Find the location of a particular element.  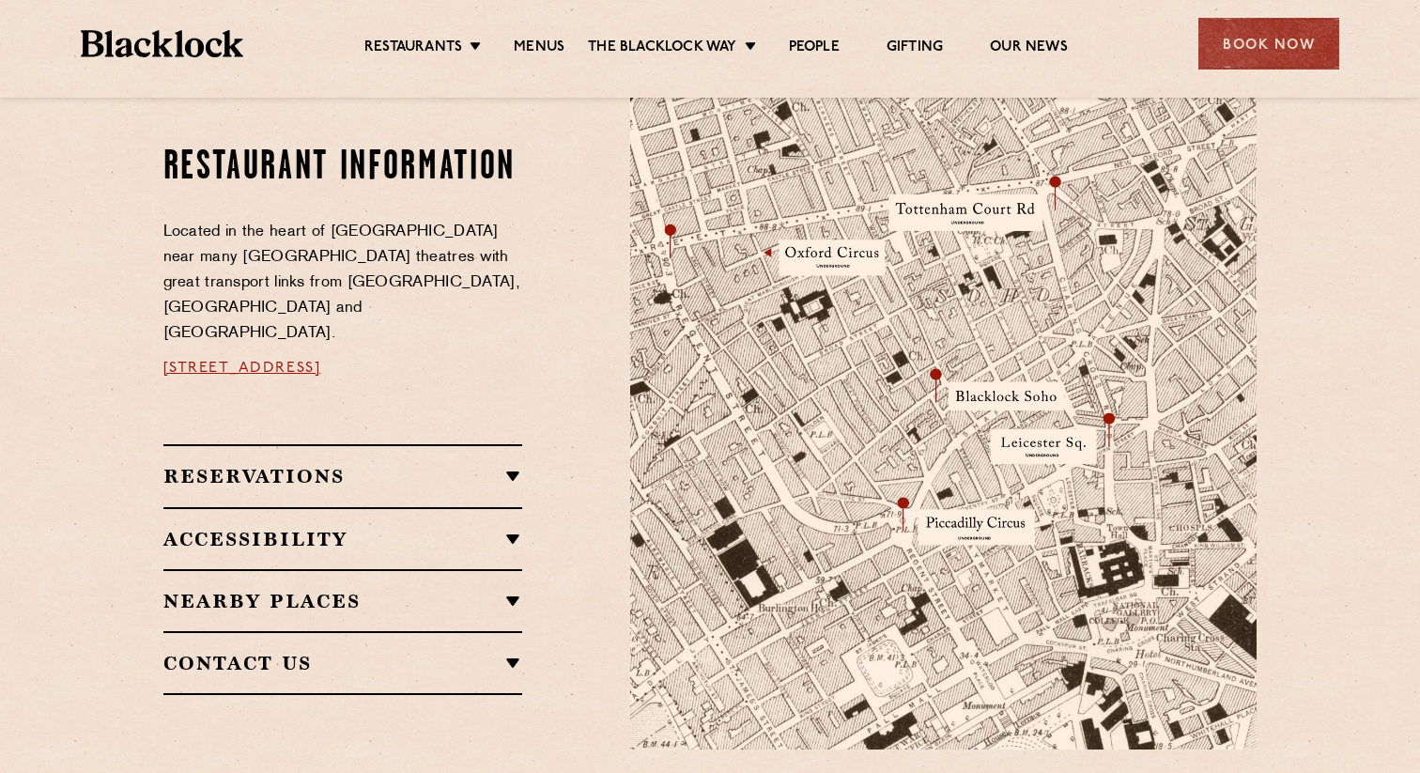

img: BL_Textured_Logo-footer-cropped.svg is located at coordinates (162, 43).